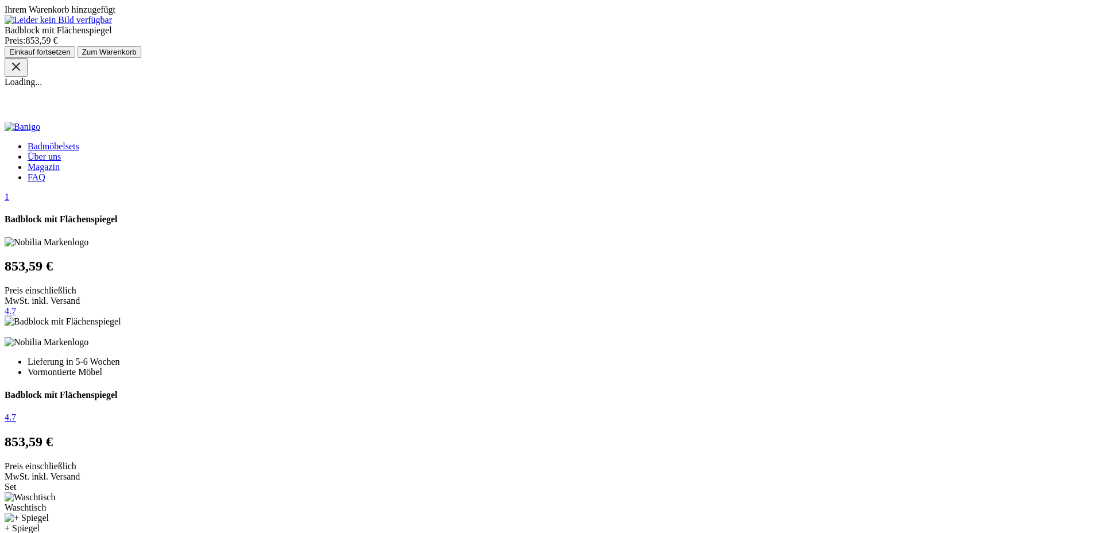  What do you see at coordinates (547, 41) in the screenshot?
I see `div: 853,59 €` at bounding box center [547, 41].